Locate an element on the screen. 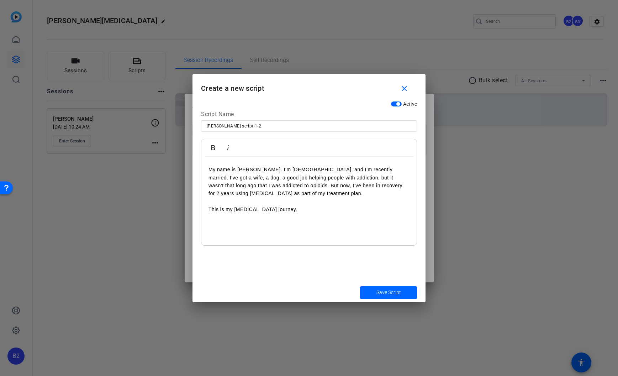  input: Enter Script Name is located at coordinates (309, 126).